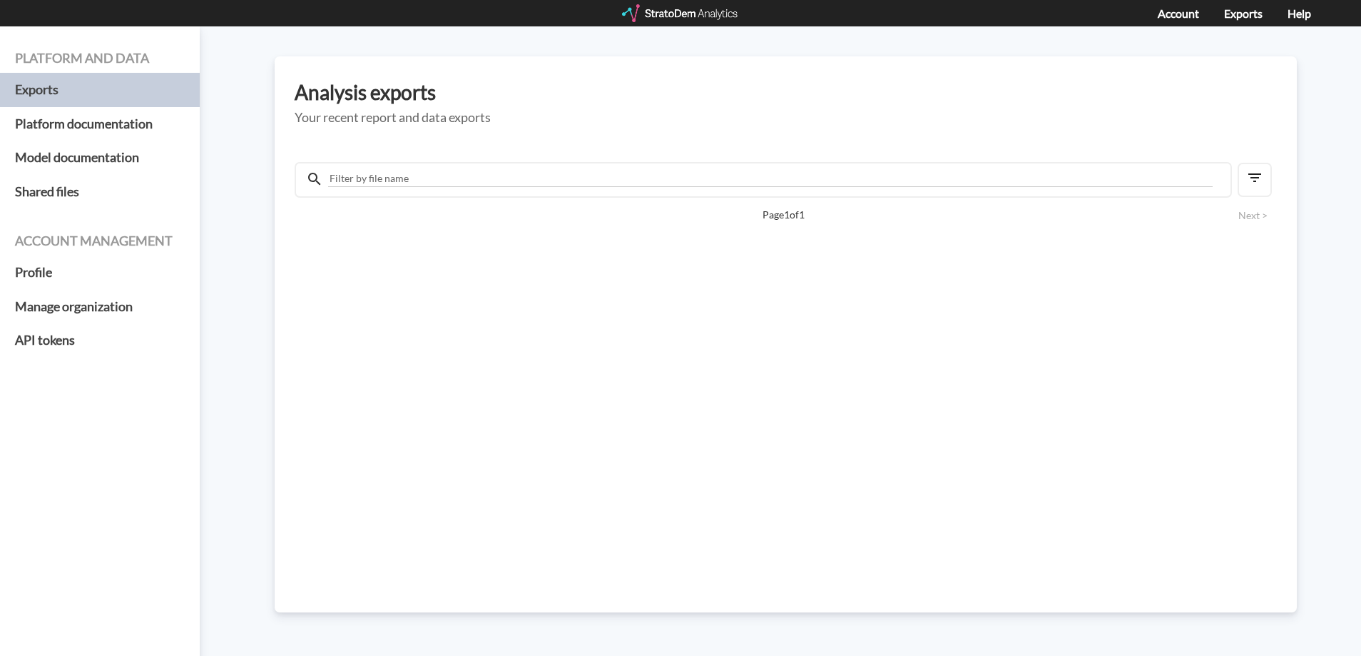 The image size is (1361, 656). What do you see at coordinates (770, 178) in the screenshot?
I see `input: Filter by file name` at bounding box center [770, 178].